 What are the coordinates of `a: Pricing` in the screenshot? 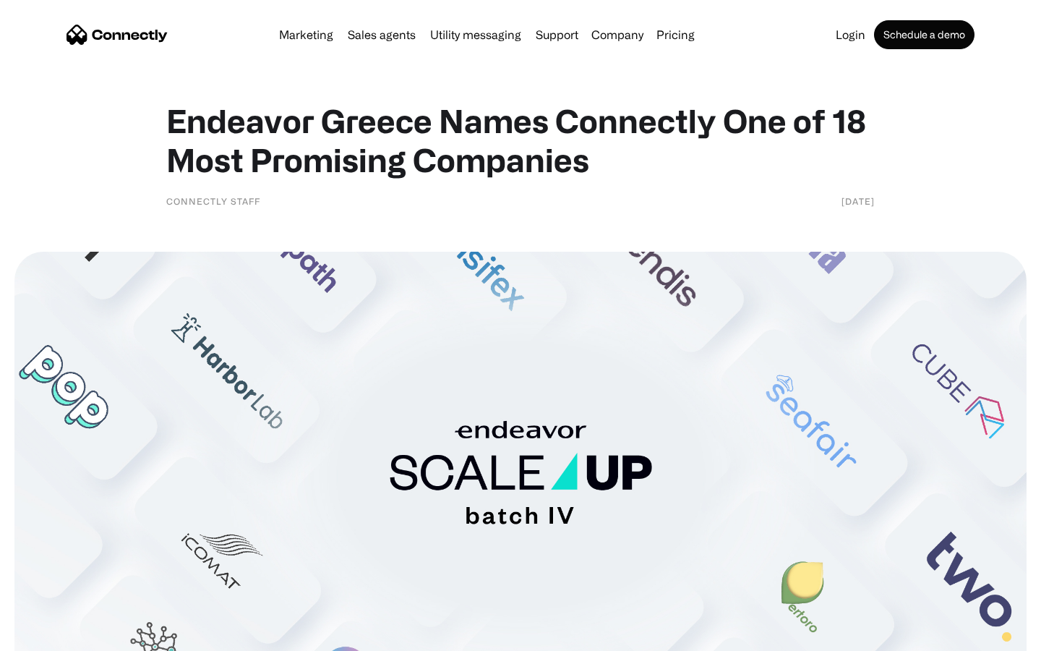 It's located at (675, 35).